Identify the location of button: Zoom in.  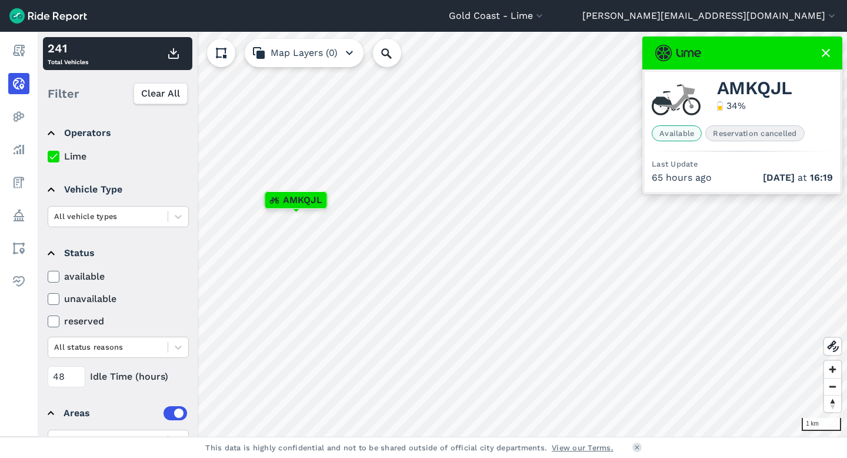
(832, 369).